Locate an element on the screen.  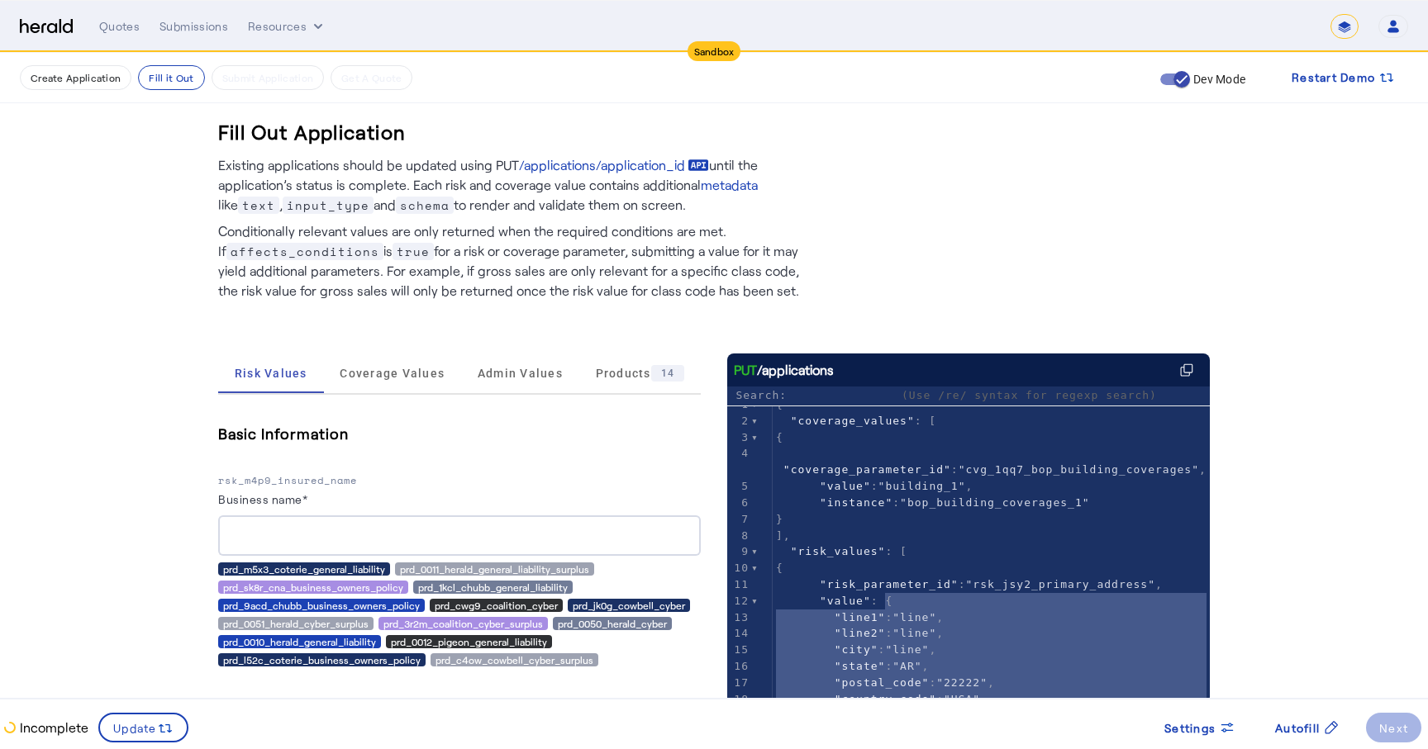
div: 6 is located at coordinates (739, 503).